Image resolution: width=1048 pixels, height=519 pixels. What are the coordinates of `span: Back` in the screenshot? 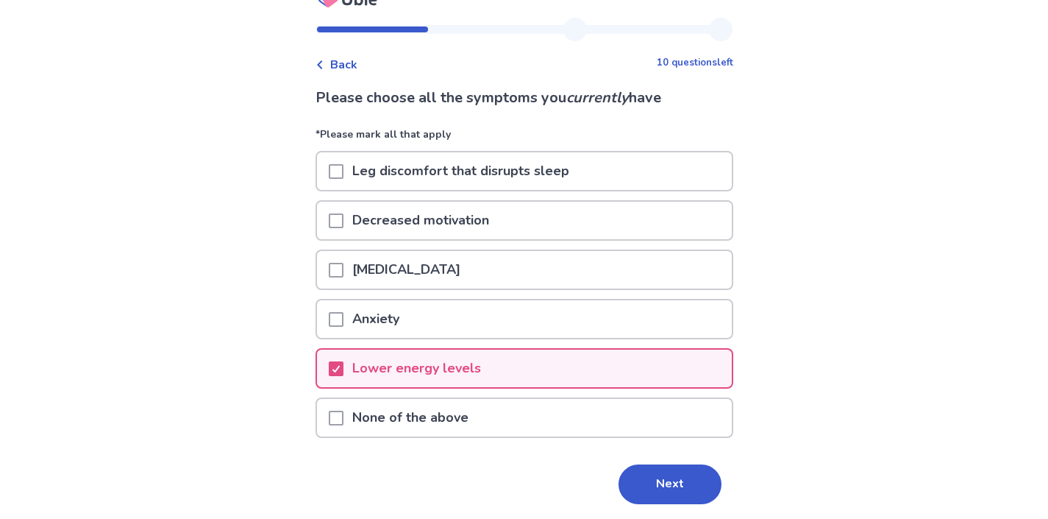 It's located at (344, 65).